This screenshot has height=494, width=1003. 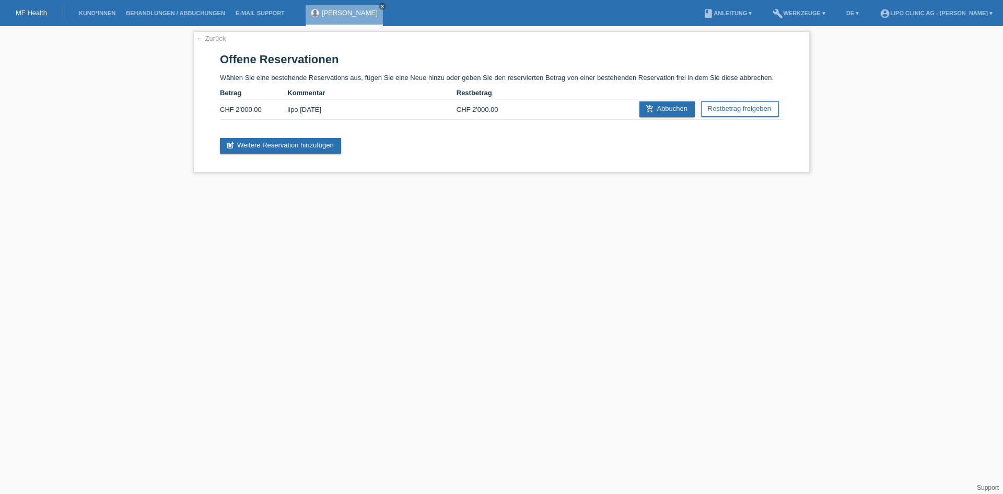 What do you see at coordinates (281, 146) in the screenshot?
I see `a: post_addWeitere Reservation hinzufügen` at bounding box center [281, 146].